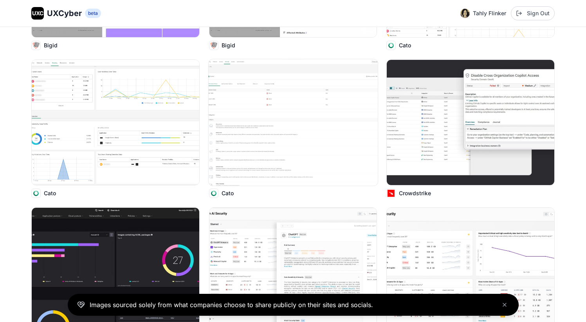 This screenshot has width=586, height=322. I want to click on img: Crowdstrike logo, so click(391, 193).